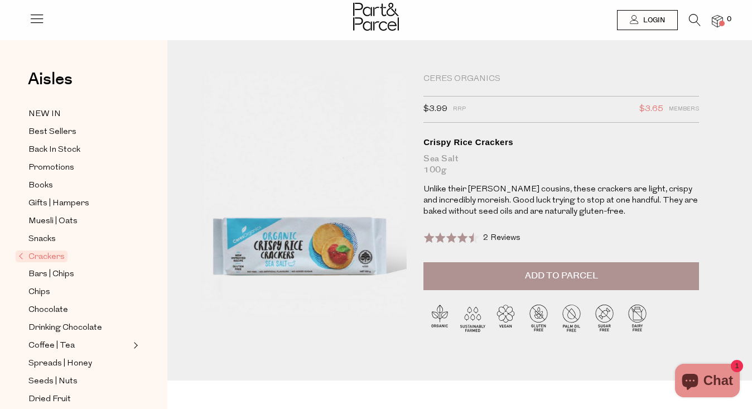 This screenshot has height=409, width=752. Describe the element at coordinates (53, 382) in the screenshot. I see `span: Seeds | Nuts` at that location.